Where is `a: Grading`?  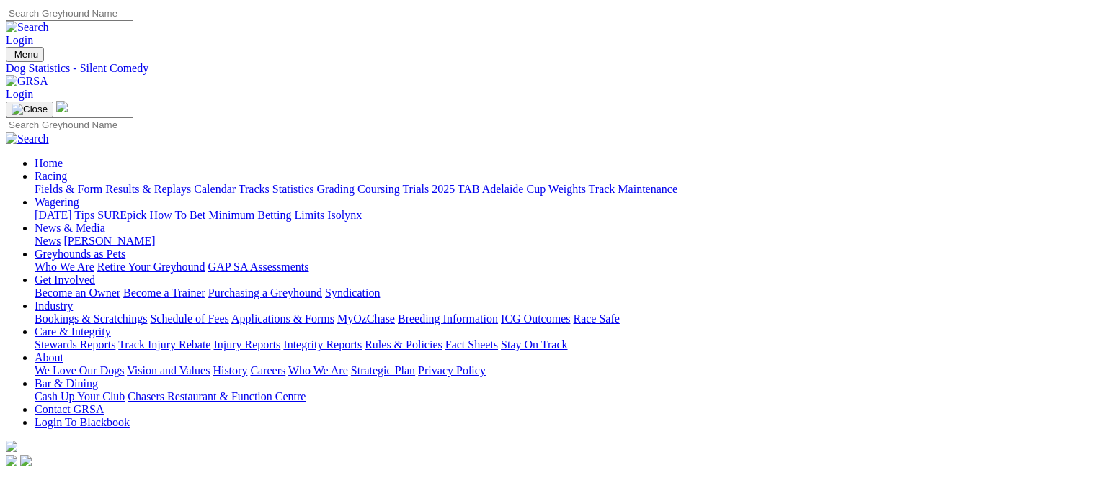
a: Grading is located at coordinates (336, 189).